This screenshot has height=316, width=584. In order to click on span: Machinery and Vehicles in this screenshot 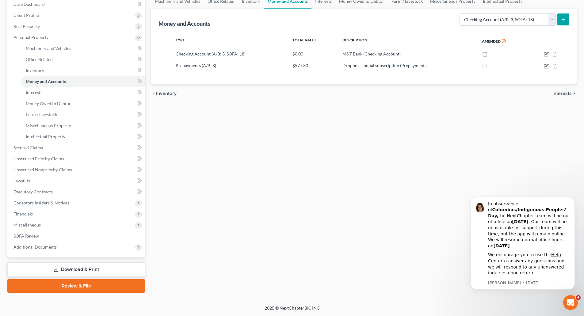, I will do `click(48, 48)`.